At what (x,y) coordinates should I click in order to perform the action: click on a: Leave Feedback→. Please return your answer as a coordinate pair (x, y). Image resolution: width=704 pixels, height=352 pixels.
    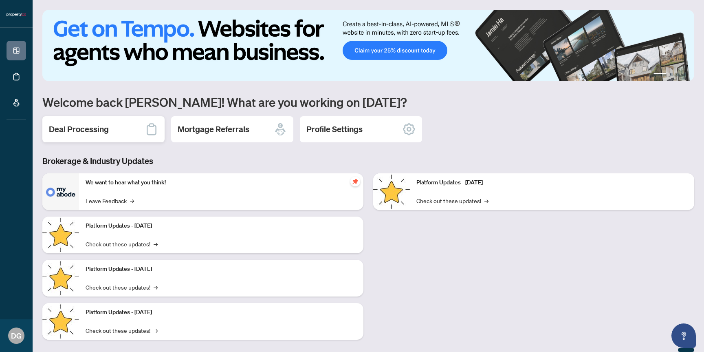
    Looking at the image, I should click on (110, 200).